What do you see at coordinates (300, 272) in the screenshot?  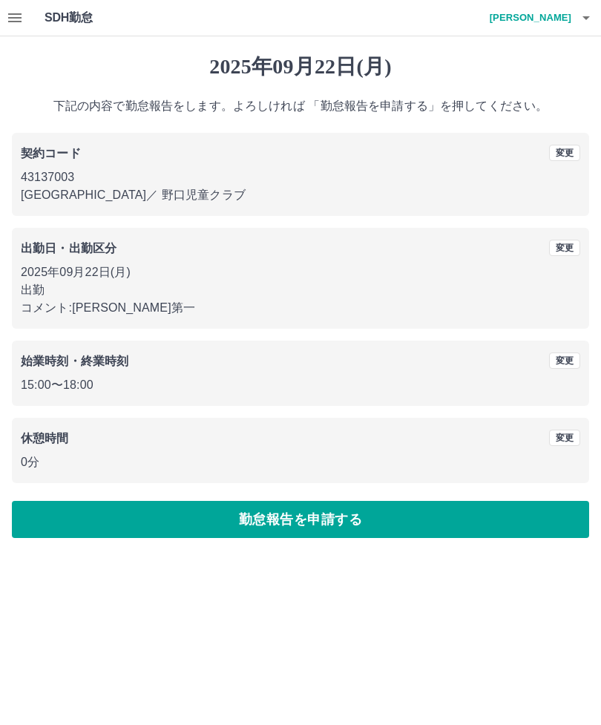 I see `p: 2025年09月22日(月)` at bounding box center [300, 272].